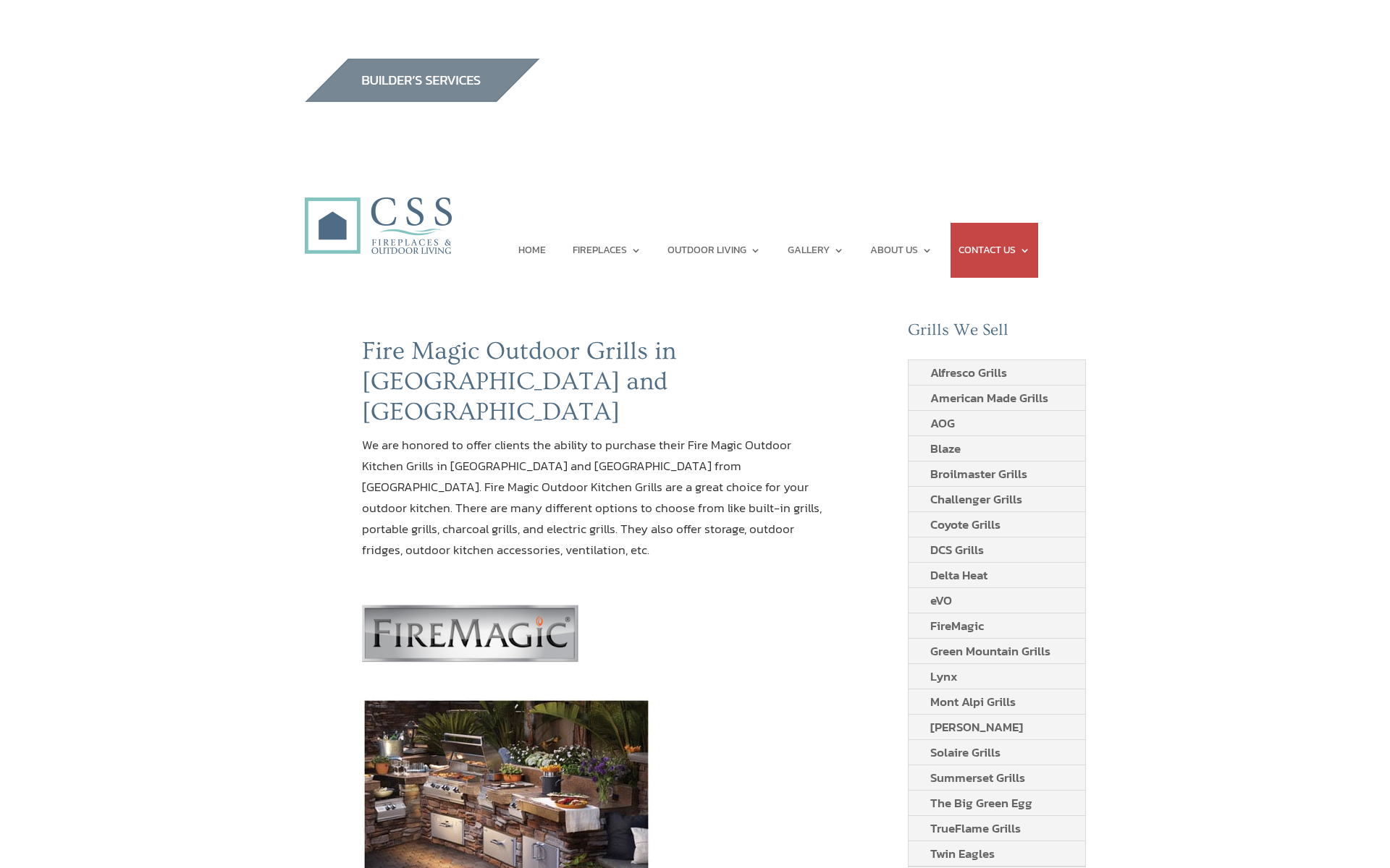  I want to click on a: Summerset Grills, so click(977, 778).